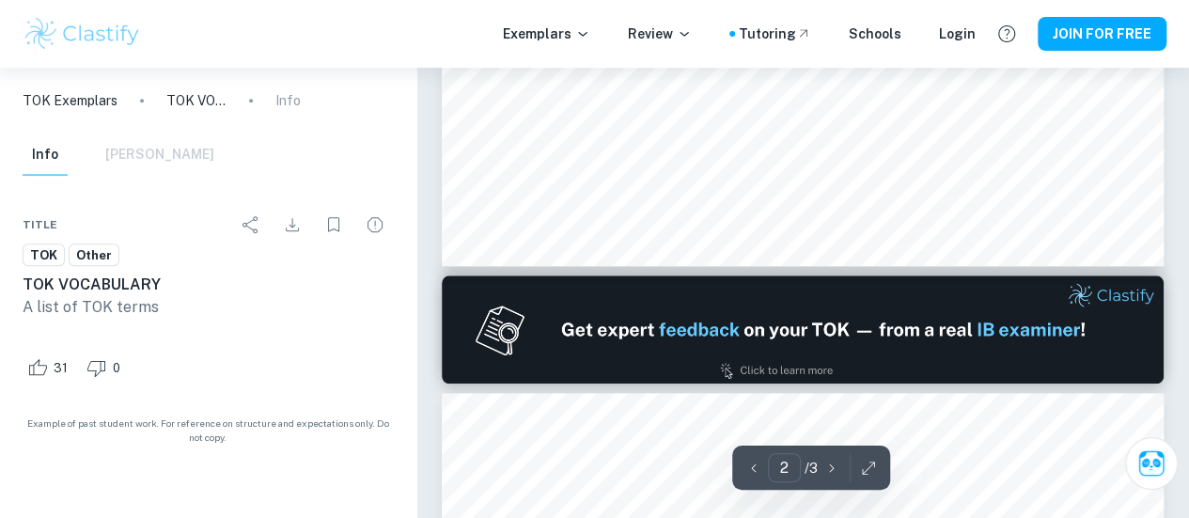 The image size is (1189, 518). What do you see at coordinates (82, 34) in the screenshot?
I see `img: Clastify logo` at bounding box center [82, 34].